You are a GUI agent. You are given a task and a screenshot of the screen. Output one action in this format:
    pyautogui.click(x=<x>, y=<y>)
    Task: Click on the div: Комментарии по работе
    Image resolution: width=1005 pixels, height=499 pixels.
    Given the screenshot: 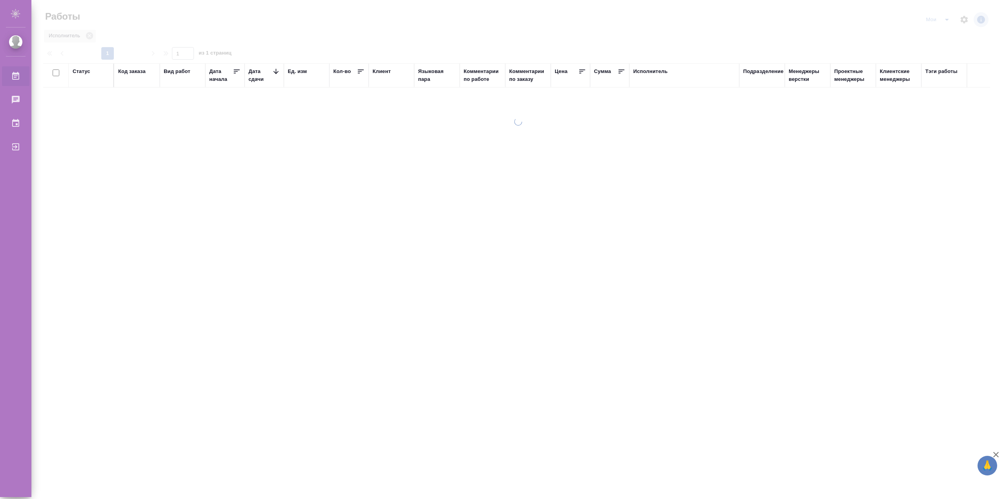 What is the action you would take?
    pyautogui.click(x=483, y=75)
    